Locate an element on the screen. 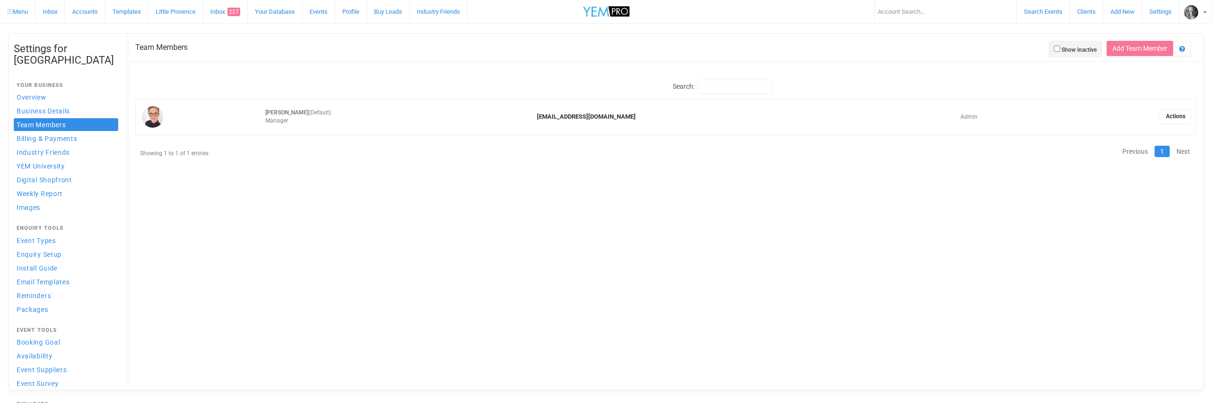 The width and height of the screenshot is (1212, 403). a: Availability is located at coordinates (66, 356).